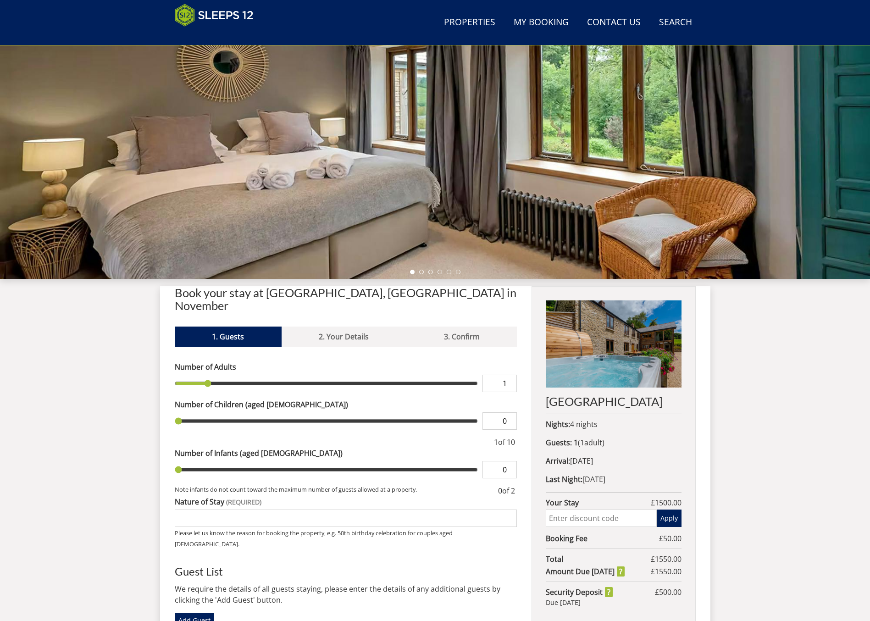 The image size is (870, 621). I want to click on strong: Security Deposit, so click(579, 592).